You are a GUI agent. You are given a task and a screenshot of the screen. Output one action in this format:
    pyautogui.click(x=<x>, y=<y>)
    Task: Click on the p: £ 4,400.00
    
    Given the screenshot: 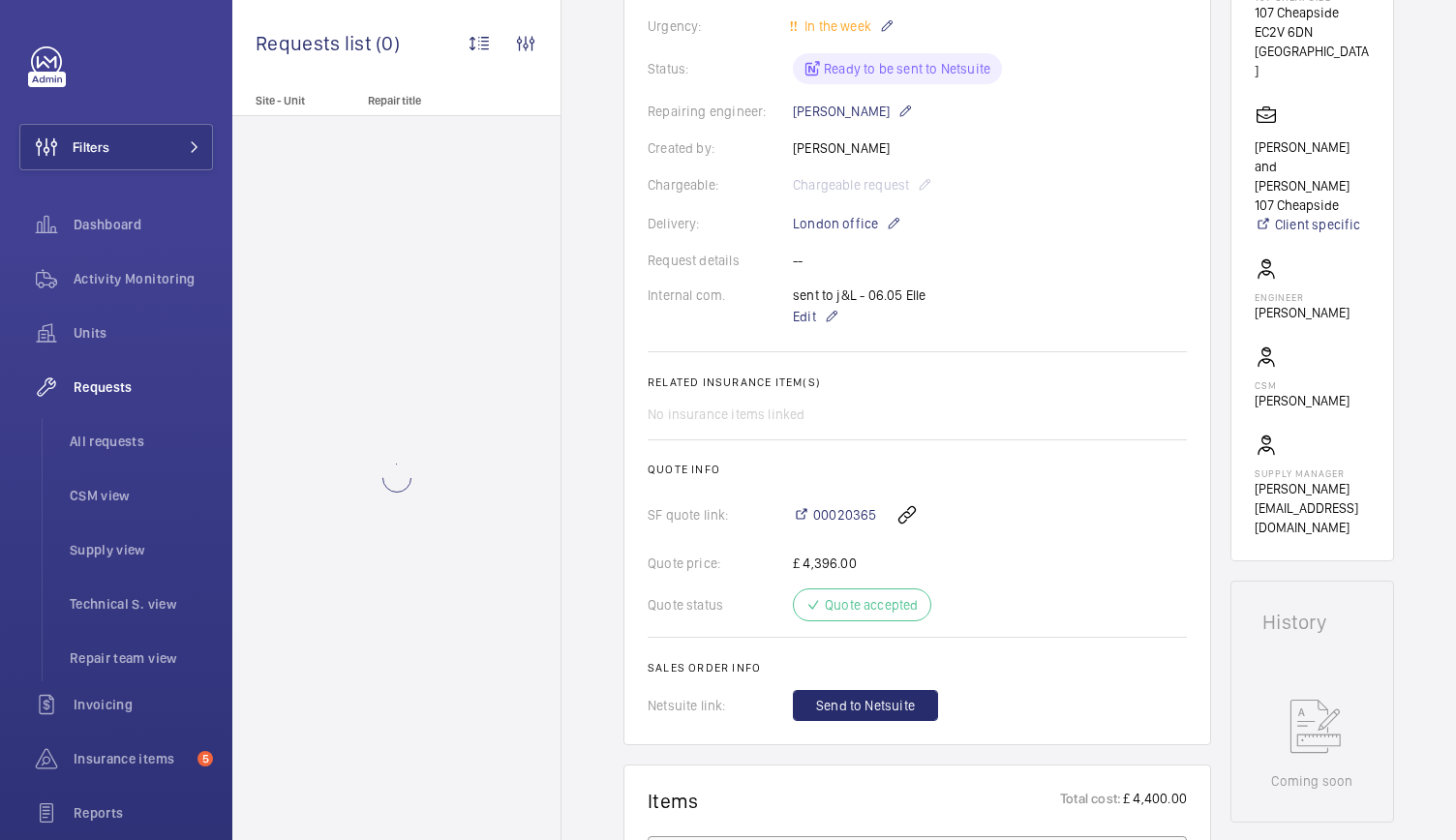 What is the action you would take?
    pyautogui.click(x=1154, y=800)
    